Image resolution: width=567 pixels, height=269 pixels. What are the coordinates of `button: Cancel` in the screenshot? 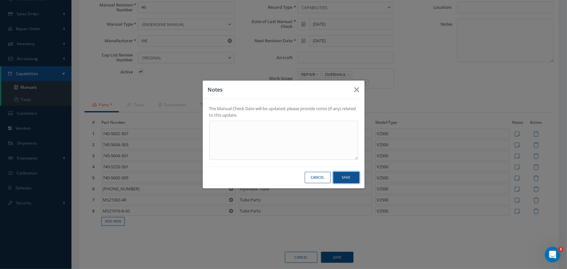 It's located at (318, 178).